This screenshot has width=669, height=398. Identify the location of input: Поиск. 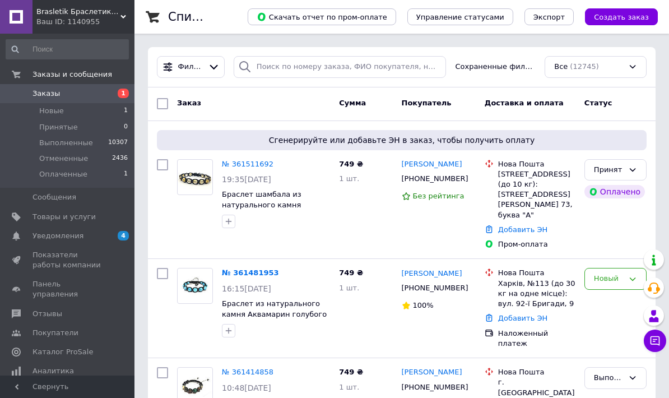
(67, 49).